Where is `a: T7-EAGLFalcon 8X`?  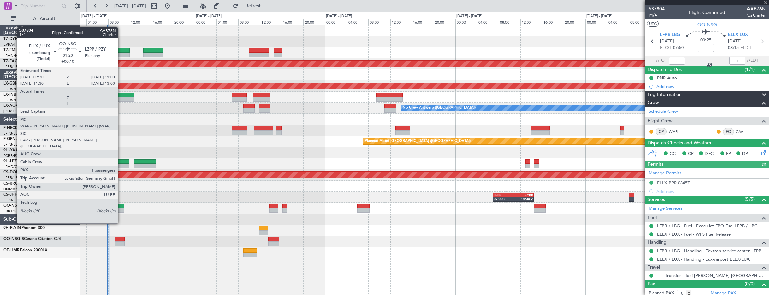 a: T7-EAGLFalcon 8X is located at coordinates (21, 61).